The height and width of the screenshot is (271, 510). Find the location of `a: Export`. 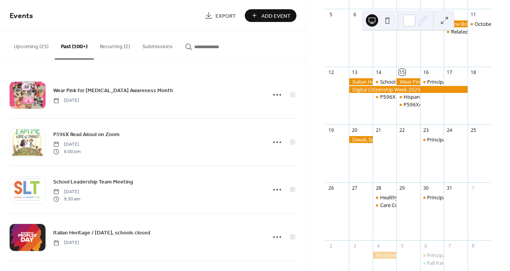

a: Export is located at coordinates (220, 15).